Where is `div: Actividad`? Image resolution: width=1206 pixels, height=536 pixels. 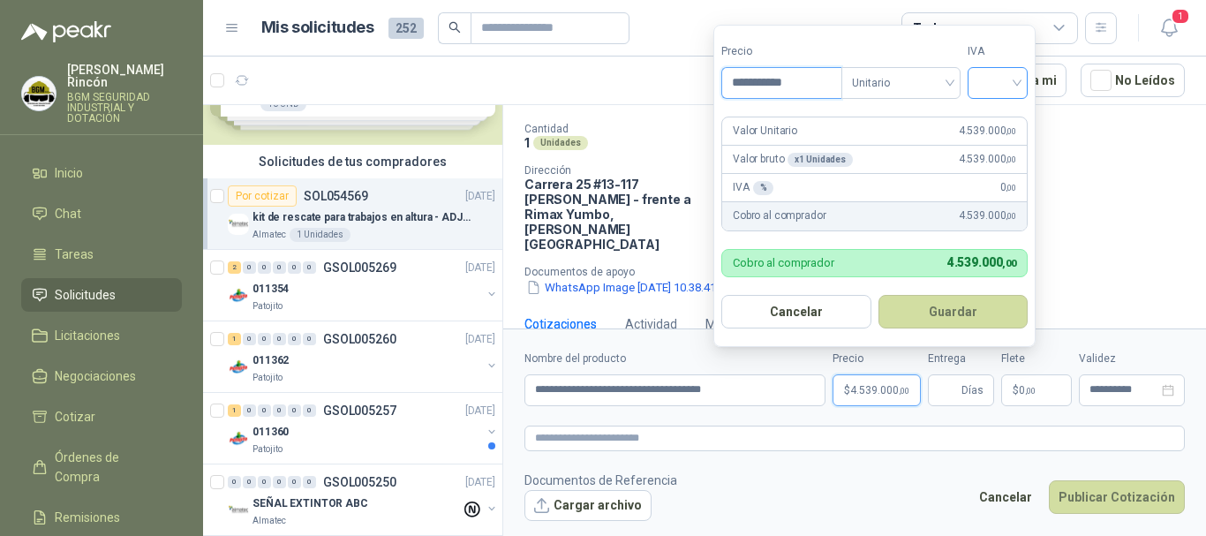
div: Actividad is located at coordinates (651, 324).